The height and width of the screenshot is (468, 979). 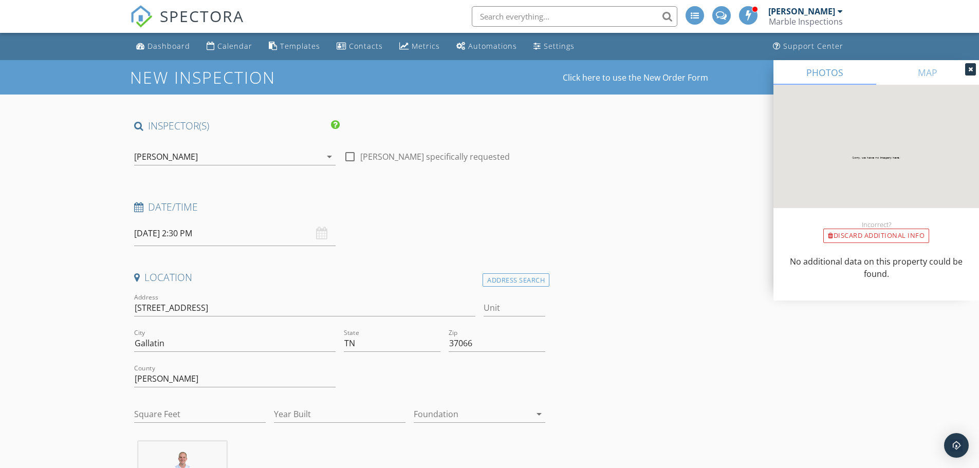 I want to click on span: SPECTORA, so click(x=202, y=16).